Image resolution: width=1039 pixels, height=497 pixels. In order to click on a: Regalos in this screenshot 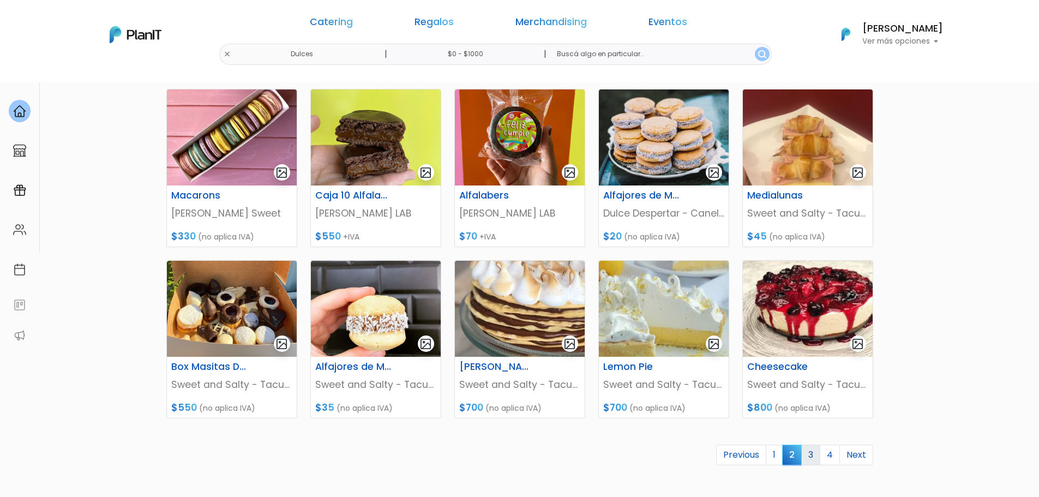, I will do `click(434, 24)`.